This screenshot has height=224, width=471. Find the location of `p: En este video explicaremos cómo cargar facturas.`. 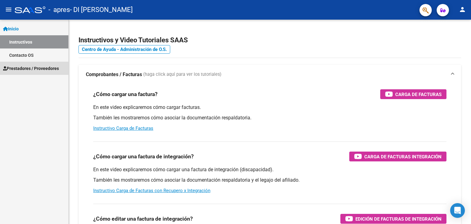

p: En este video explicaremos cómo cargar facturas. is located at coordinates (270, 107).